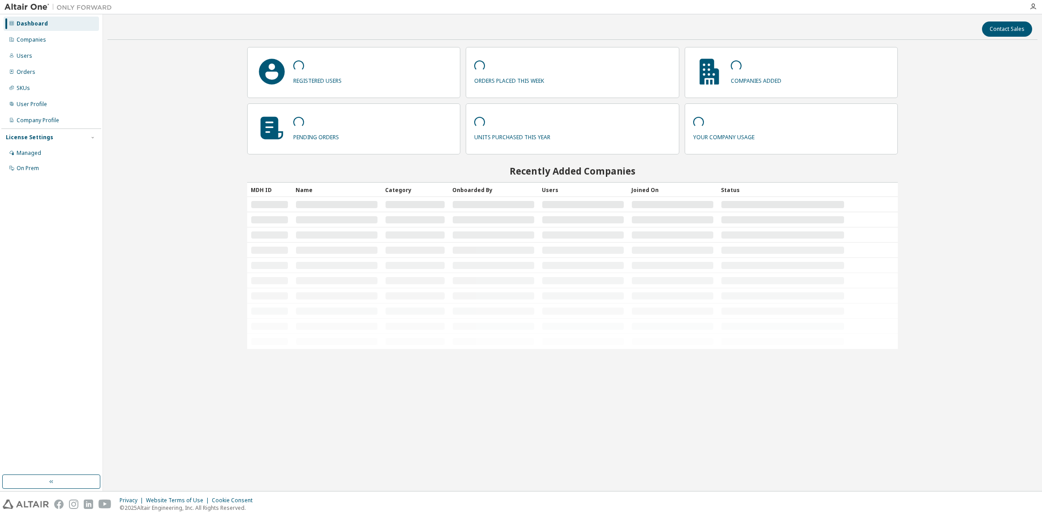 The width and height of the screenshot is (1042, 517). I want to click on div: SKUs, so click(23, 88).